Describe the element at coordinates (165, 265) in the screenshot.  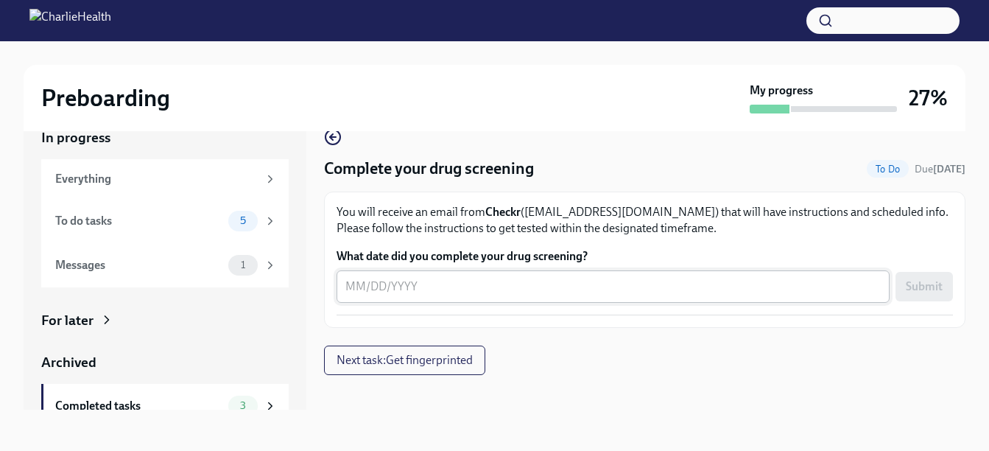
I see `a: Messages1` at that location.